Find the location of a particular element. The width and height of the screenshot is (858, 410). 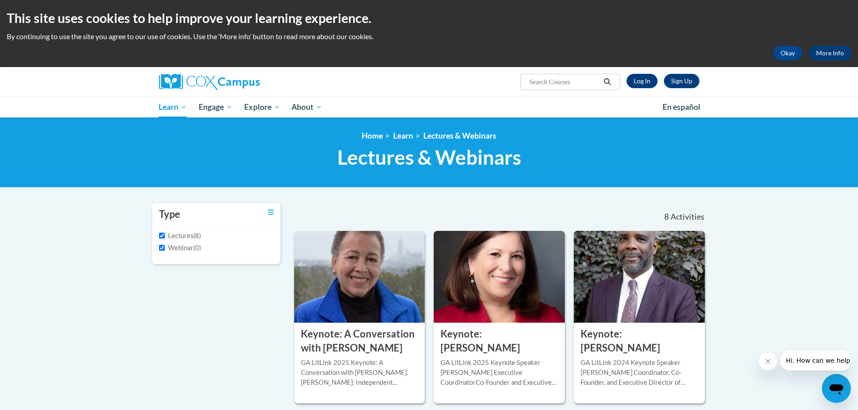

span: About is located at coordinates (307, 107).